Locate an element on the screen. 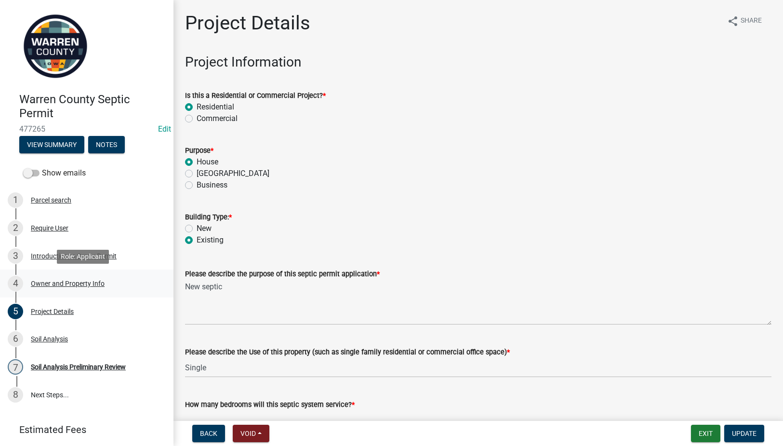 This screenshot has width=783, height=446. label: Purpose is located at coordinates (199, 151).